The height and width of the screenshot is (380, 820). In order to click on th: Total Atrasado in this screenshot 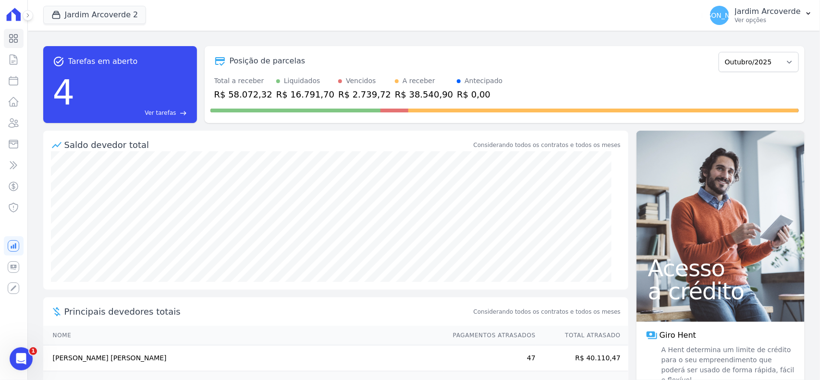, I will do `click(582, 335)`.